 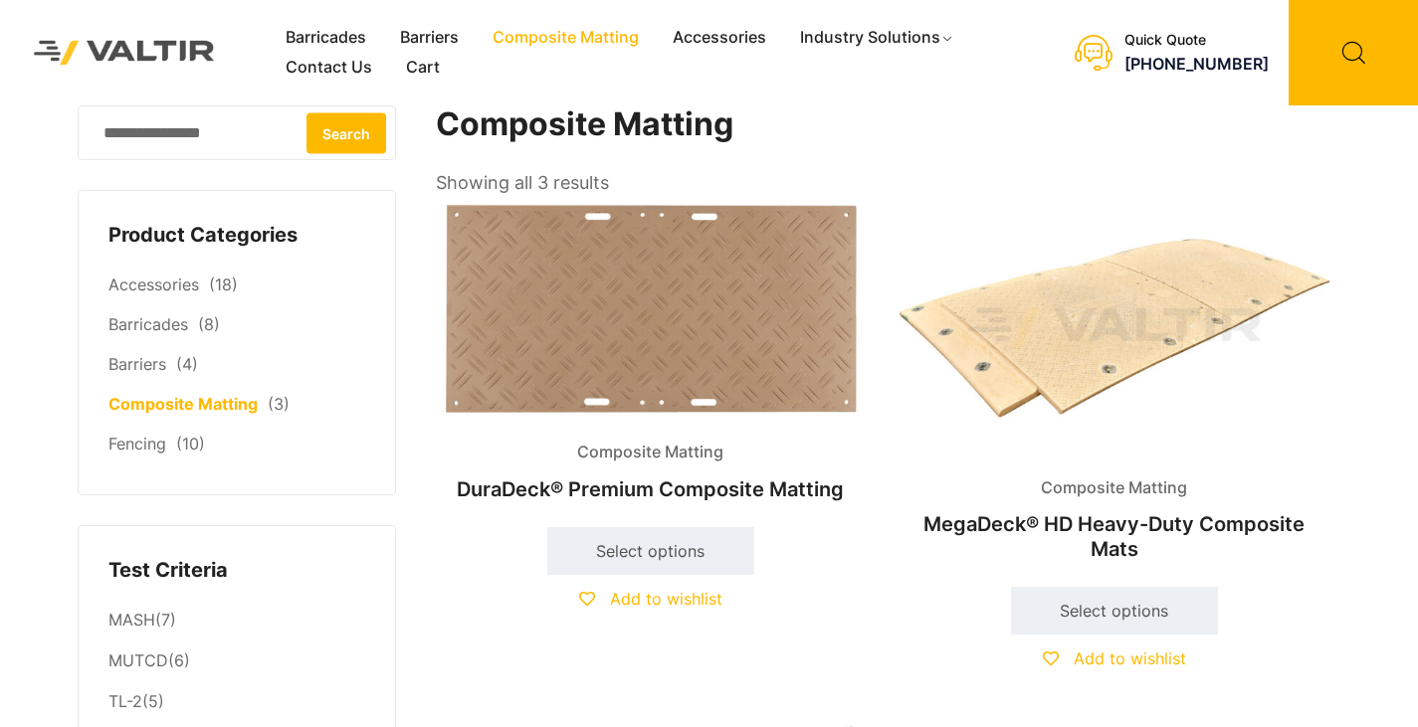 What do you see at coordinates (237, 571) in the screenshot?
I see `h4: Test Criteria` at bounding box center [237, 571].